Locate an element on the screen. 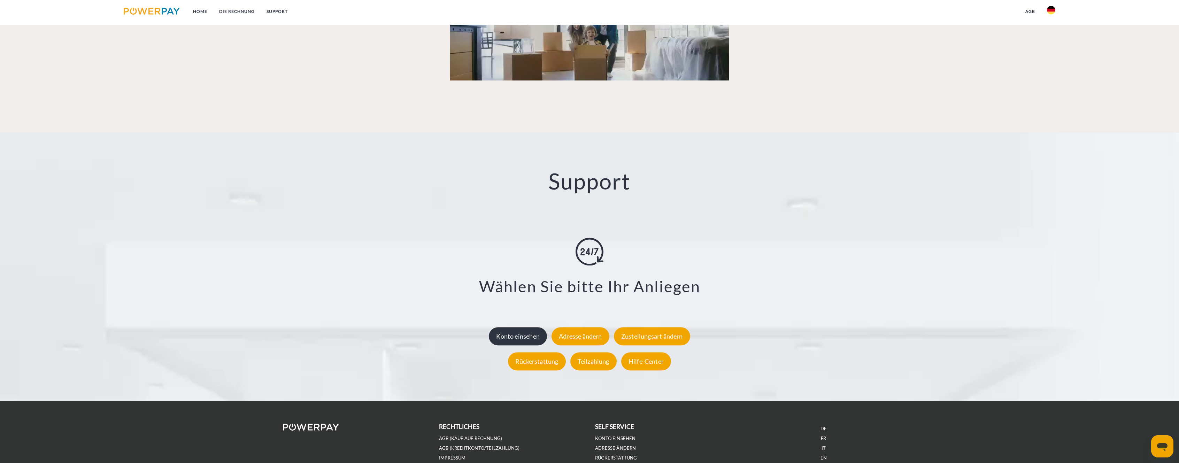 This screenshot has width=1179, height=463. div: Rückerstattung is located at coordinates (537, 361).